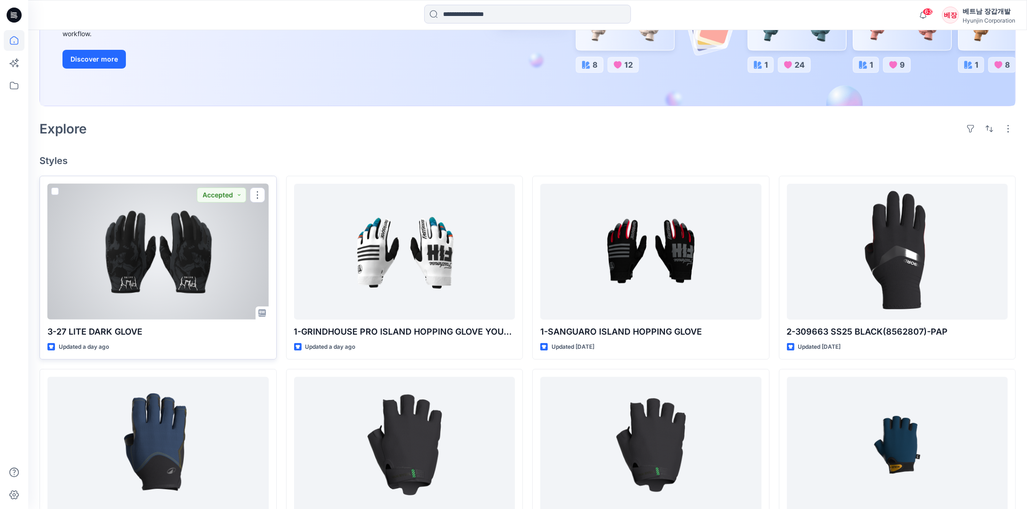 The width and height of the screenshot is (1027, 509). I want to click on a: 1-GRINDHOUSE PRO ISLAND HOPPING GLOVE YOUTH, so click(405, 251).